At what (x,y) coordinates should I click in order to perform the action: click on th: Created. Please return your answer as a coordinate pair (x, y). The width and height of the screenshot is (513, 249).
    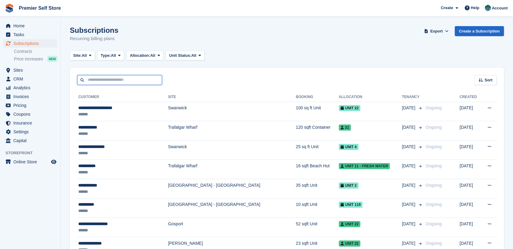
    Looking at the image, I should click on (470, 97).